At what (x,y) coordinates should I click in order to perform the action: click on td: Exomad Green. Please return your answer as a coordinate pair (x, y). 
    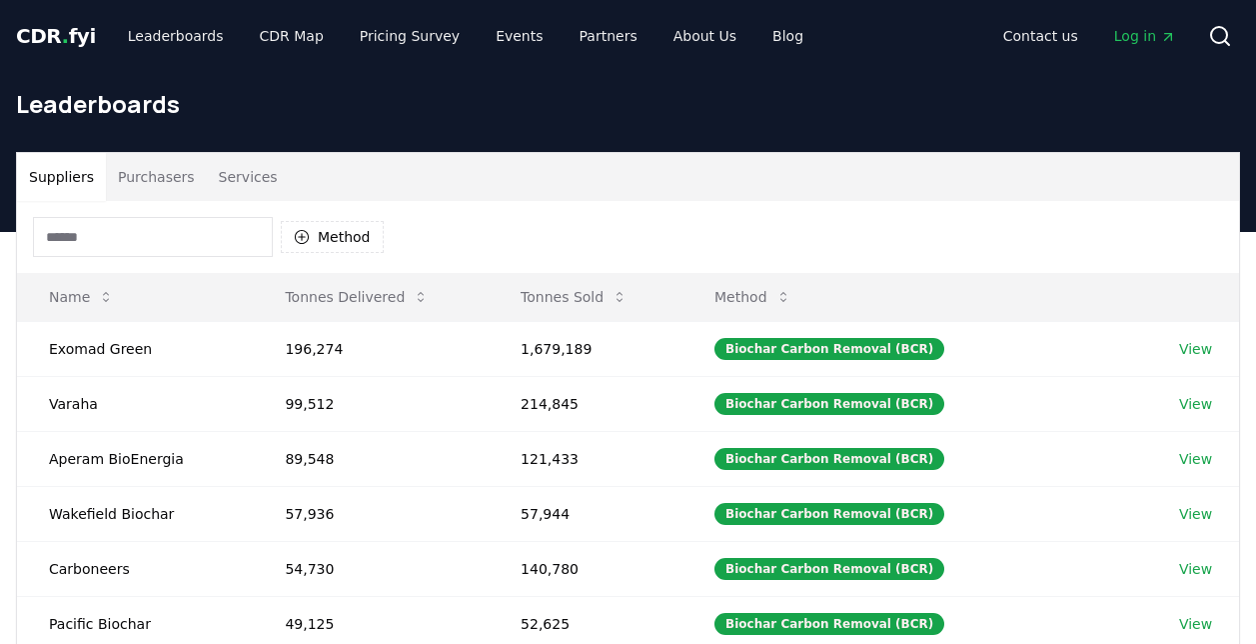
    Looking at the image, I should click on (135, 348).